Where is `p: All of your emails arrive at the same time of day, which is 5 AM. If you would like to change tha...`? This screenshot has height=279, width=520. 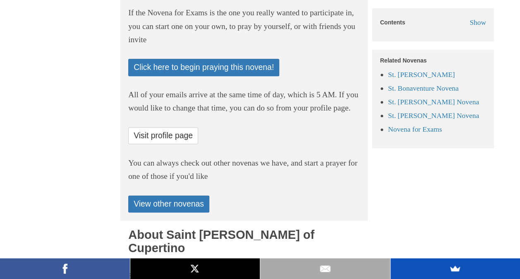 p: All of your emails arrive at the same time of day, which is 5 AM. If you would like to change tha... is located at coordinates (244, 102).